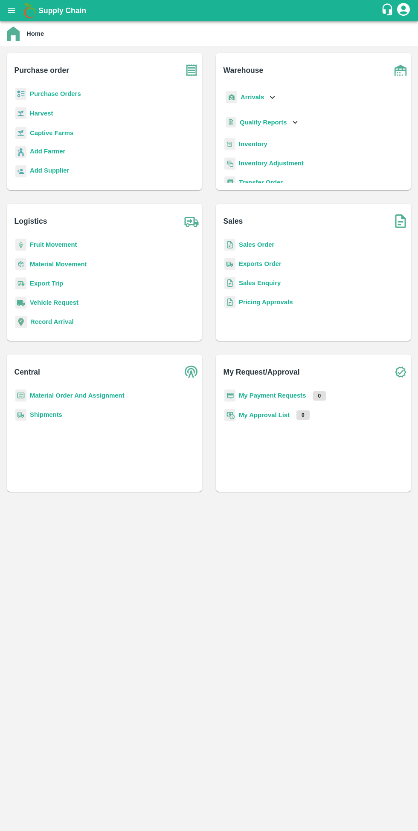 This screenshot has height=831, width=418. What do you see at coordinates (55, 94) in the screenshot?
I see `a: Purchase Orders` at bounding box center [55, 94].